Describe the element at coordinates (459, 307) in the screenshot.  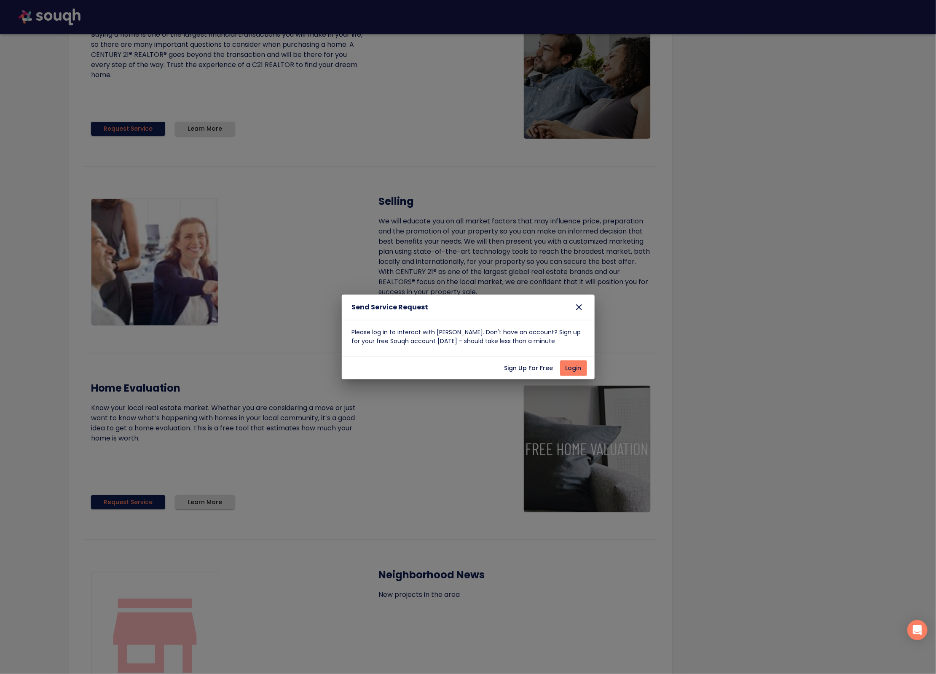
I see `h6: Send Service Request` at that location.